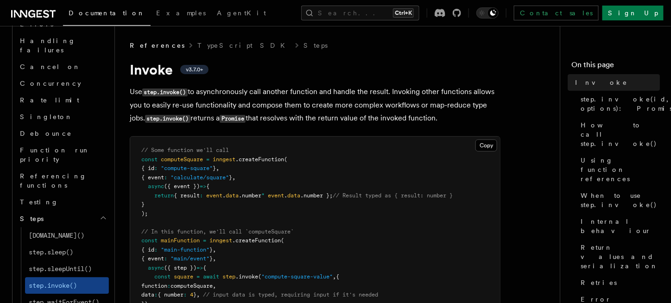  I want to click on span: Internal behaviour, so click(620, 226).